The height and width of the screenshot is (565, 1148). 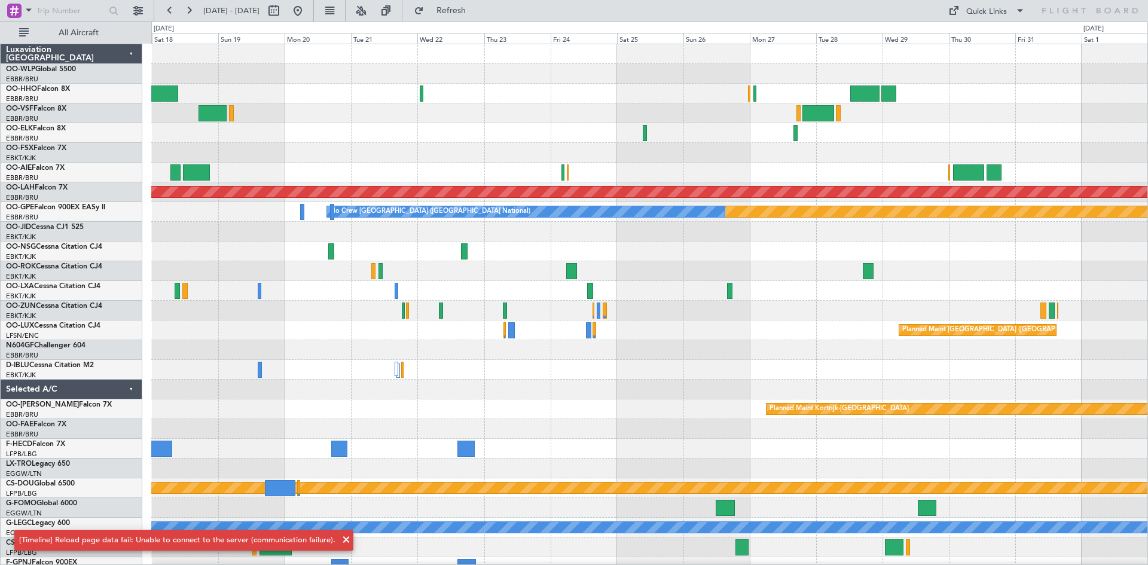 I want to click on a: OO-NSGCessna Citation CJ4, so click(x=54, y=247).